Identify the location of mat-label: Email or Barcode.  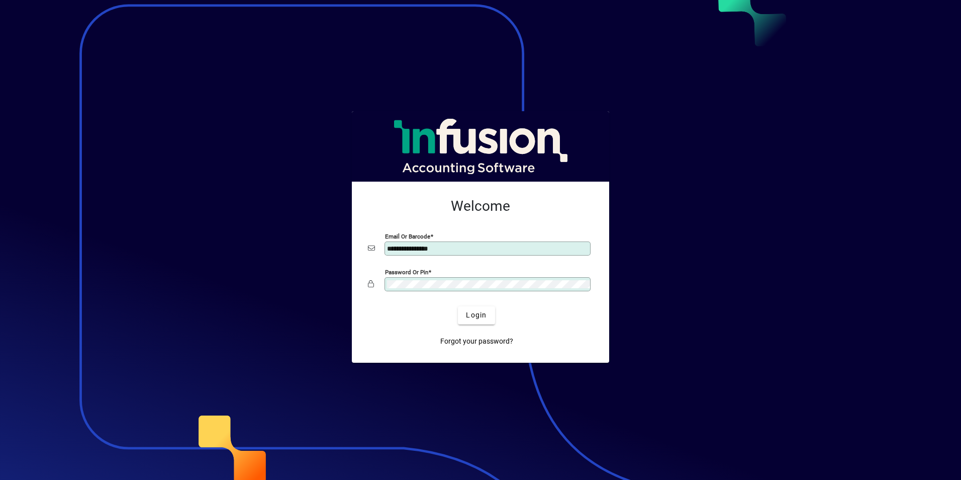
(408, 236).